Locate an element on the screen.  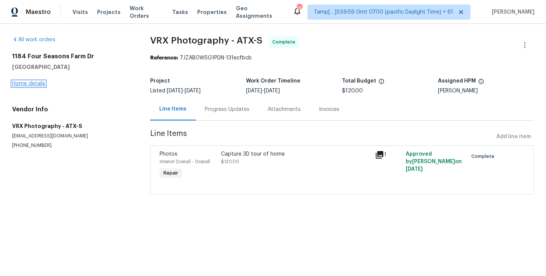
span: Tamp[…]3:59:59 Gmt 0700 (pacific Daylight Time) + 61 is located at coordinates (383, 12).